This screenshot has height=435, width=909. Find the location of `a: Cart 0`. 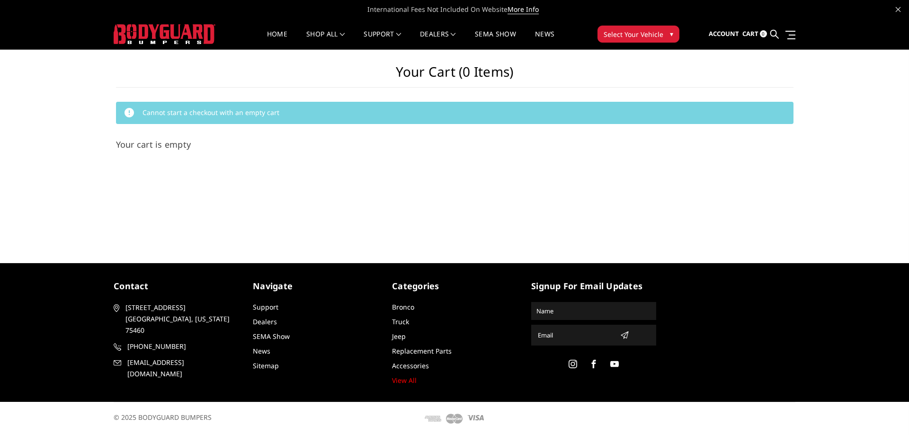

a: Cart 0 is located at coordinates (755, 34).